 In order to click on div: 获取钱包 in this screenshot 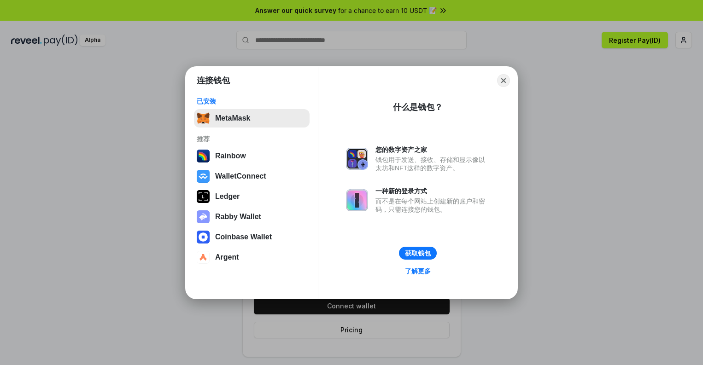, I will do `click(418, 253)`.